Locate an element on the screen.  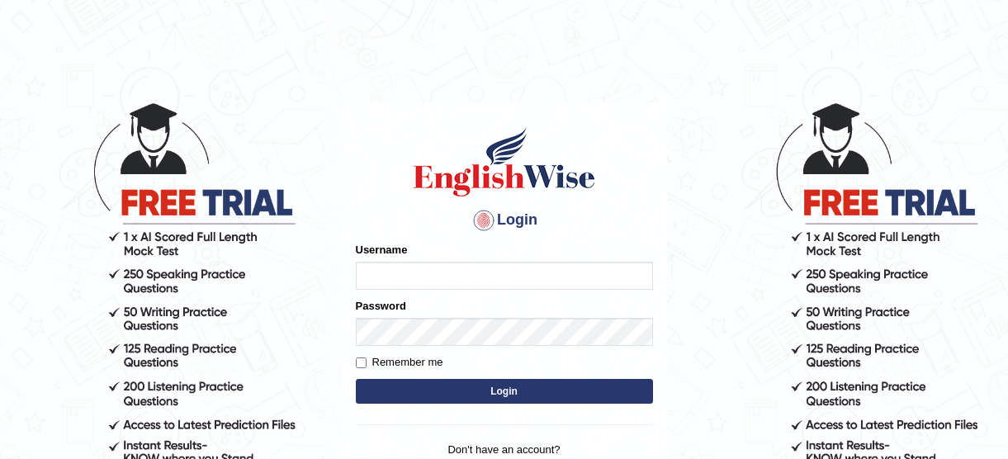
label: Remember me is located at coordinates (400, 363).